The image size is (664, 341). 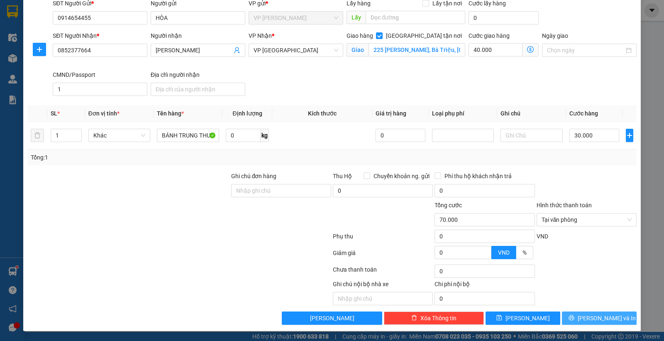 I want to click on span: save, so click(x=500, y=318).